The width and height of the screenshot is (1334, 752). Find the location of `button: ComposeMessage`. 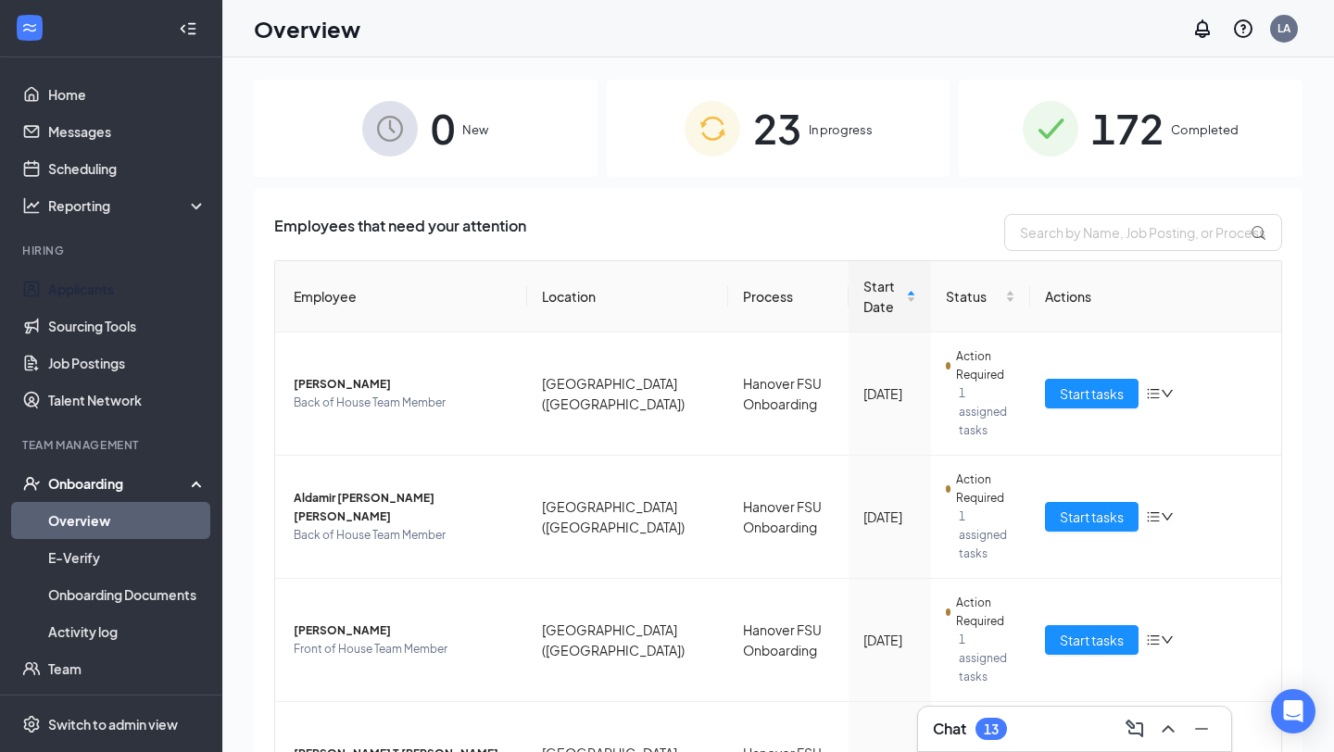

button: ComposeMessage is located at coordinates (1135, 729).